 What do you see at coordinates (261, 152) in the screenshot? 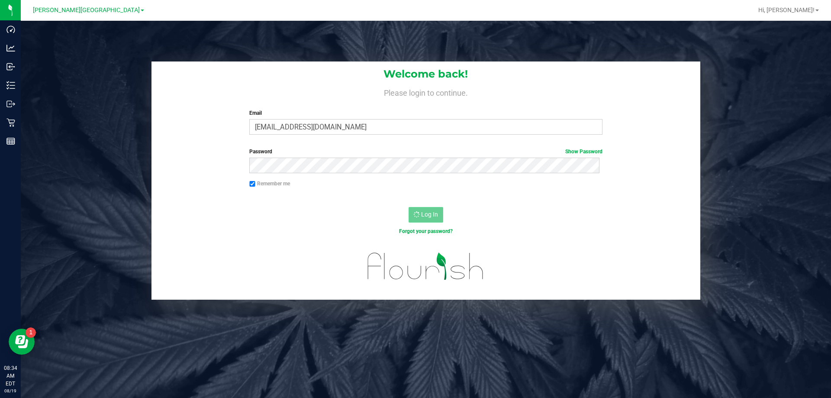
I see `span: Password` at bounding box center [261, 152].